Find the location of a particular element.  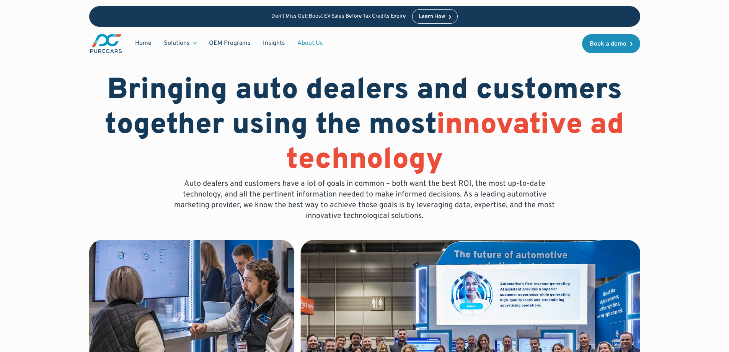

div: Book a demo is located at coordinates (608, 44).